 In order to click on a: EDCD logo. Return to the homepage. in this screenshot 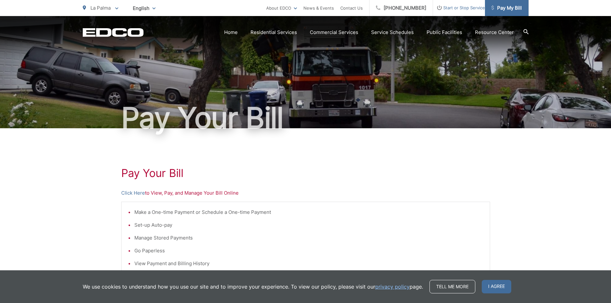, I will do `click(113, 32)`.